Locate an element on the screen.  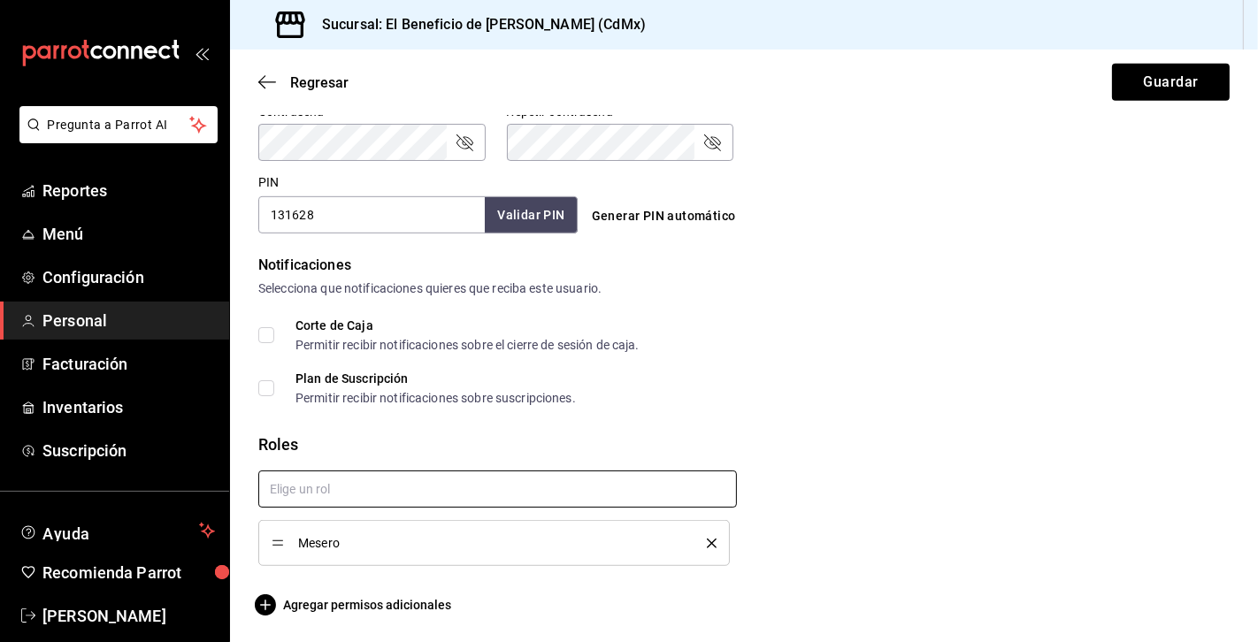
label: Contraseña is located at coordinates (372, 112).